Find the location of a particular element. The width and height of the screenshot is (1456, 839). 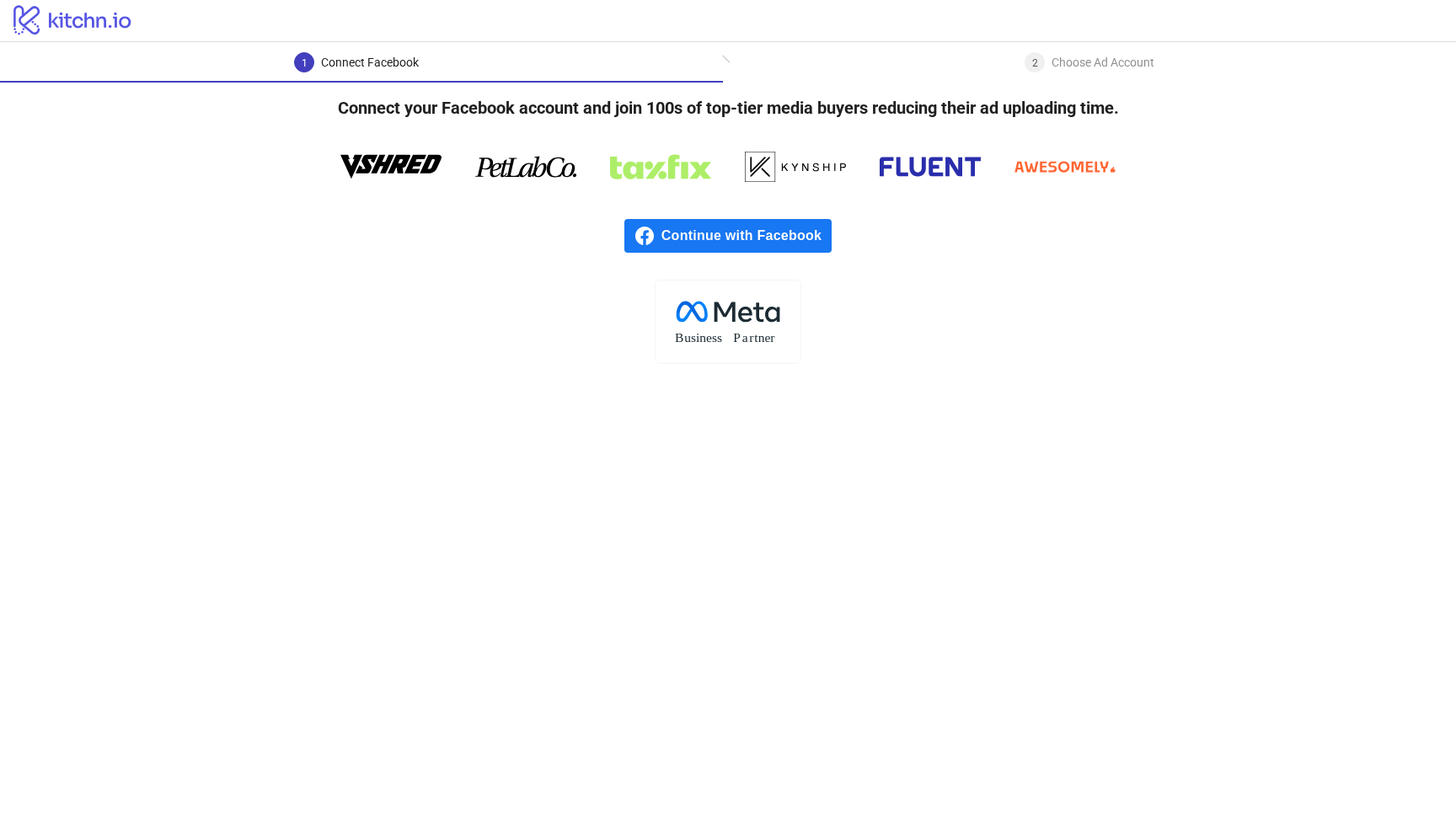

span: 1 is located at coordinates (305, 63).